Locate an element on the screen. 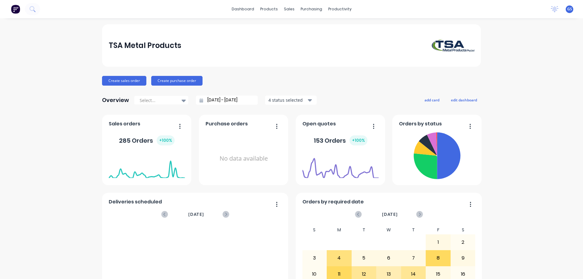 The width and height of the screenshot is (583, 279). div: TSA Metal Products is located at coordinates (145, 46).